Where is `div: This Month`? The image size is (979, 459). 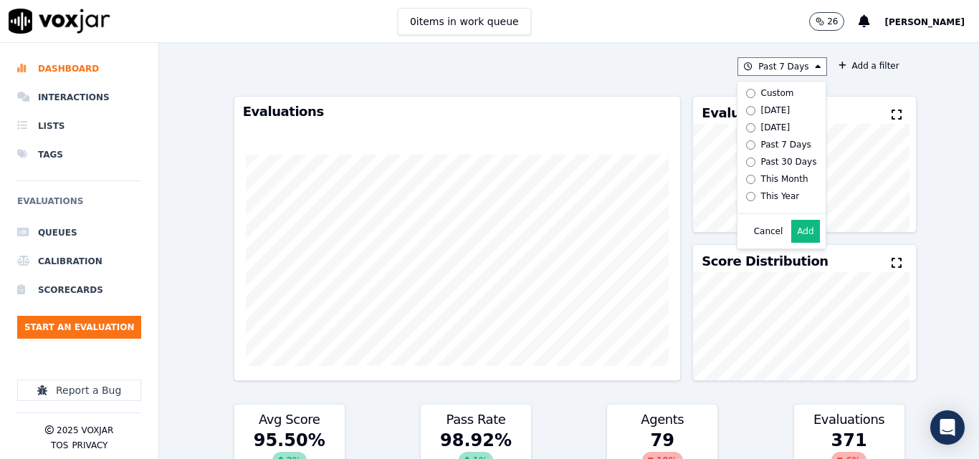 div: This Month is located at coordinates (784, 179).